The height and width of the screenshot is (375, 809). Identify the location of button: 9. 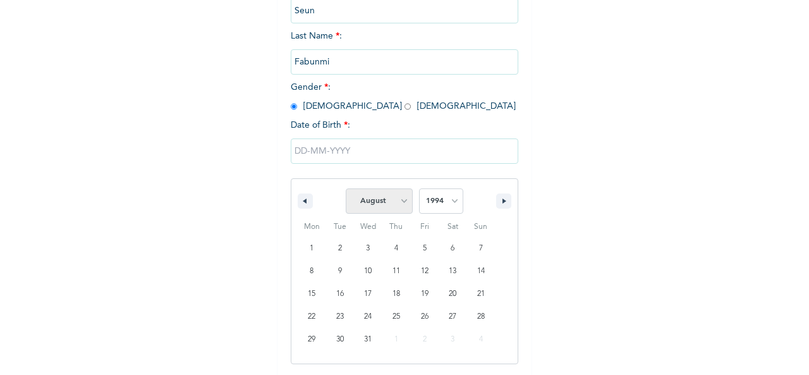
(340, 271).